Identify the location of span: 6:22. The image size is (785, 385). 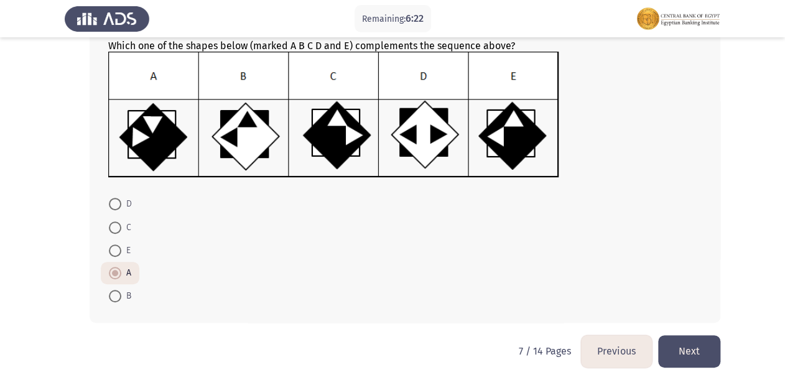
(414, 18).